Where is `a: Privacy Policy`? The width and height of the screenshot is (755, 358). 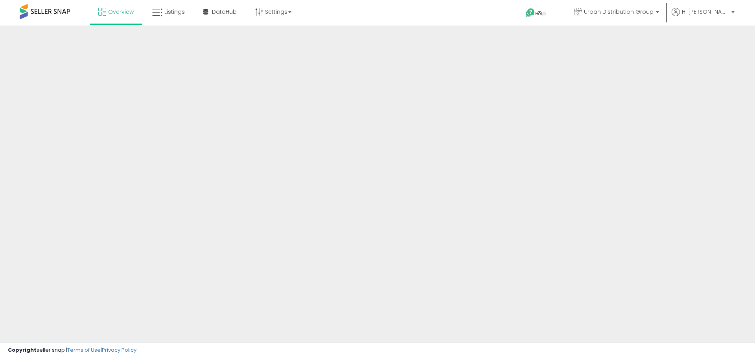
a: Privacy Policy is located at coordinates (119, 350).